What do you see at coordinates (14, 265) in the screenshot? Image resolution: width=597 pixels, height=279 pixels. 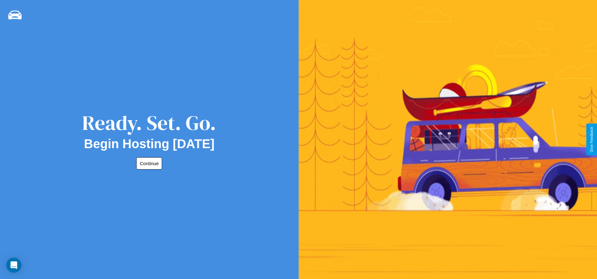 I see `div: Open Intercom Messenger` at bounding box center [14, 265].